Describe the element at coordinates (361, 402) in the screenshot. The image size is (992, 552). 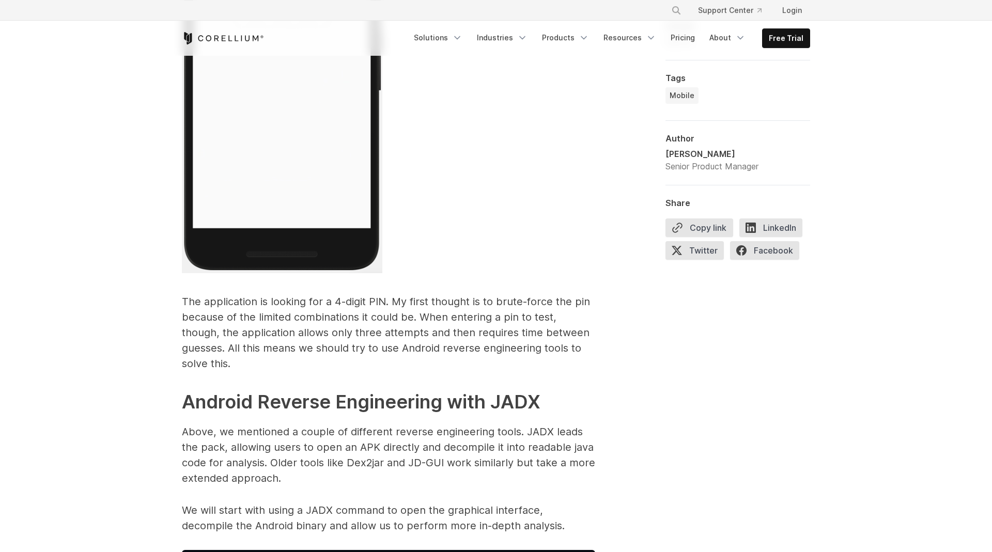
I see `strong: Android Reverse Engineering with JADX` at that location.